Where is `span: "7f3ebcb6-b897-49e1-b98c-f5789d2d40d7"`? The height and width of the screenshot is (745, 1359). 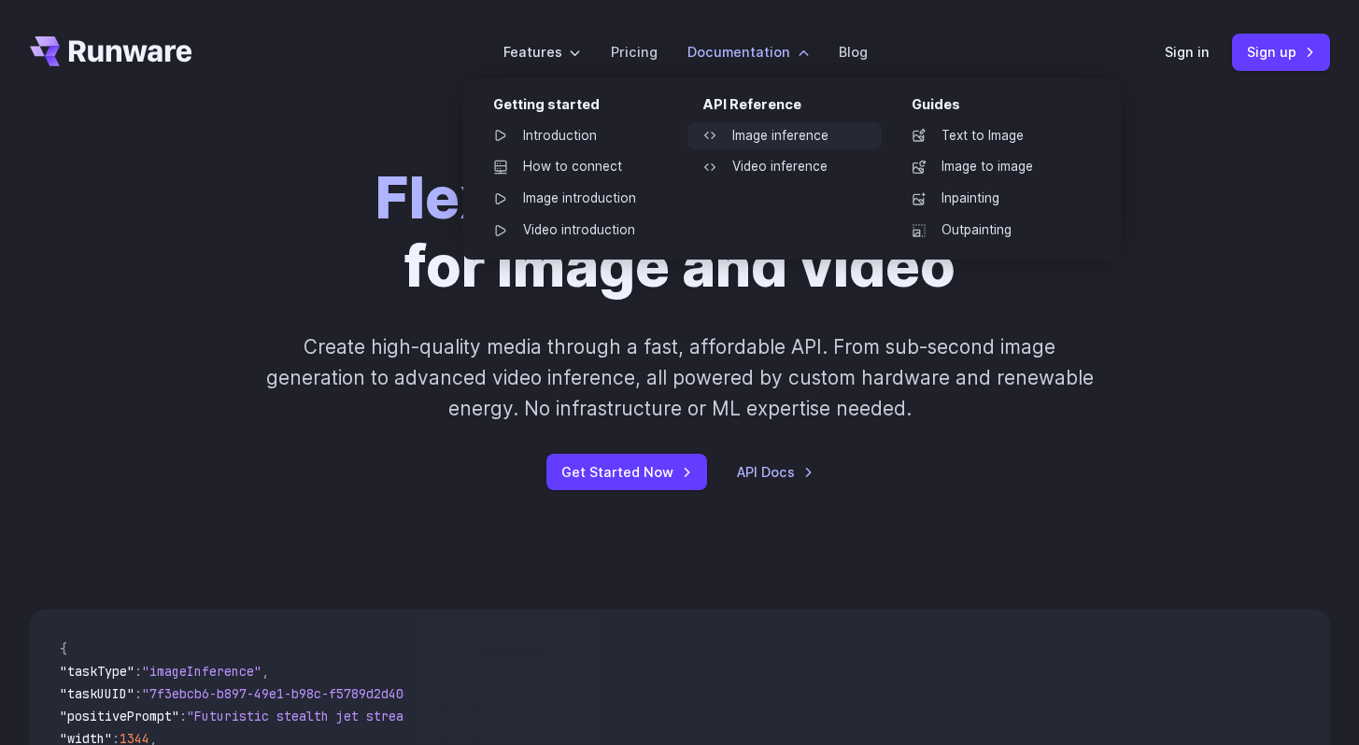 span: "7f3ebcb6-b897-49e1-b98c-f5789d2d40d7" is located at coordinates (284, 694).